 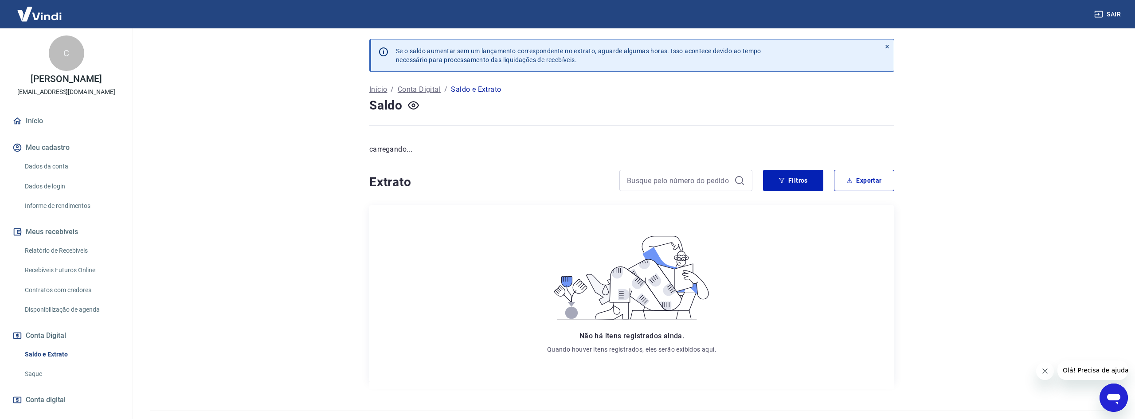 What do you see at coordinates (71, 374) in the screenshot?
I see `a: Saque` at bounding box center [71, 374].